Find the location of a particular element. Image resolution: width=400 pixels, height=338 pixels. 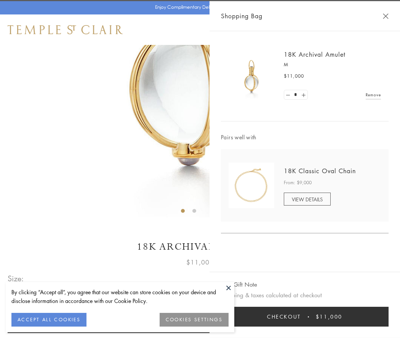

a: Set quantity to 2 is located at coordinates (303, 95).